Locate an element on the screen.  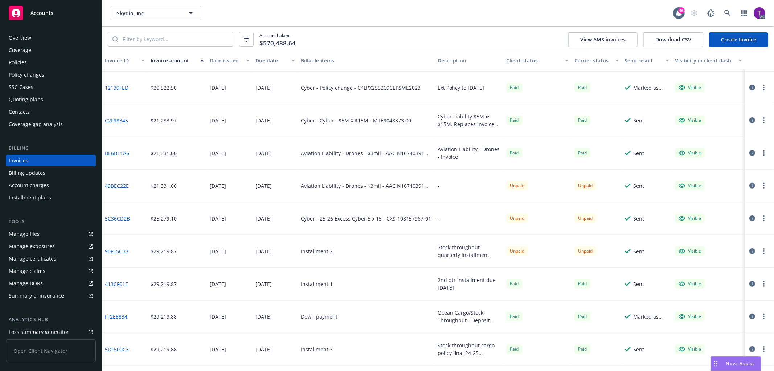
div: Due date is located at coordinates (271, 60).